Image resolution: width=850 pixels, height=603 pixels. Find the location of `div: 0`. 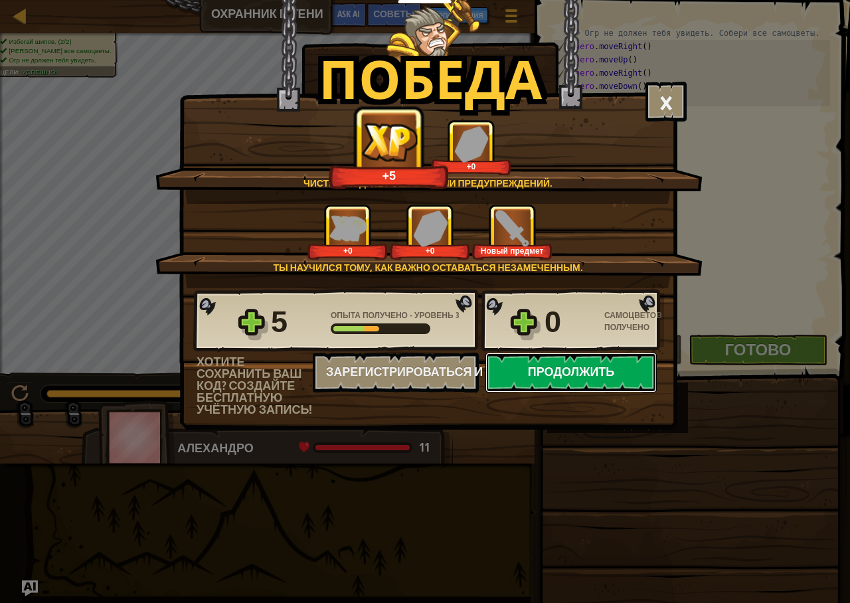

div: 0 is located at coordinates (570, 322).